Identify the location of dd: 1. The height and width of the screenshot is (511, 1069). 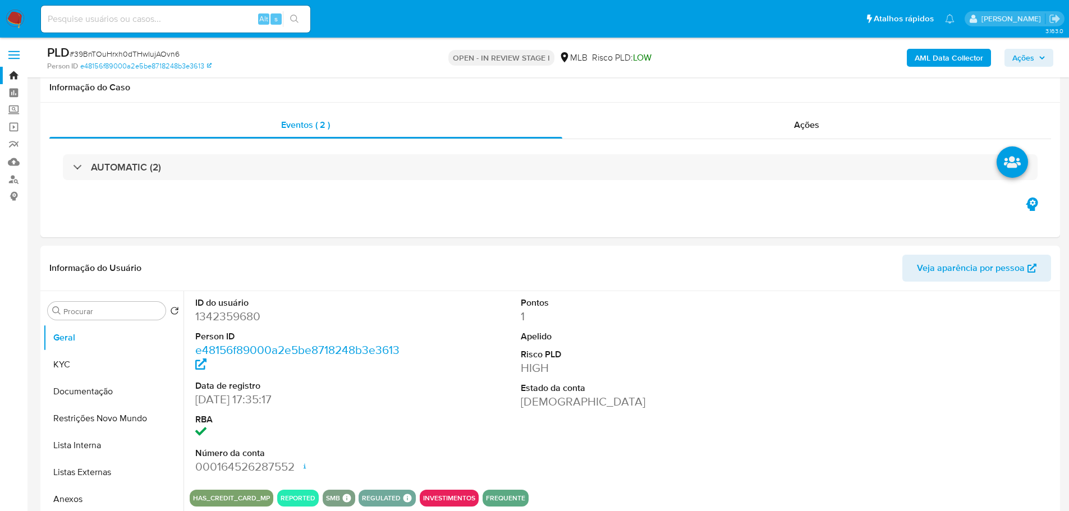
(623, 317).